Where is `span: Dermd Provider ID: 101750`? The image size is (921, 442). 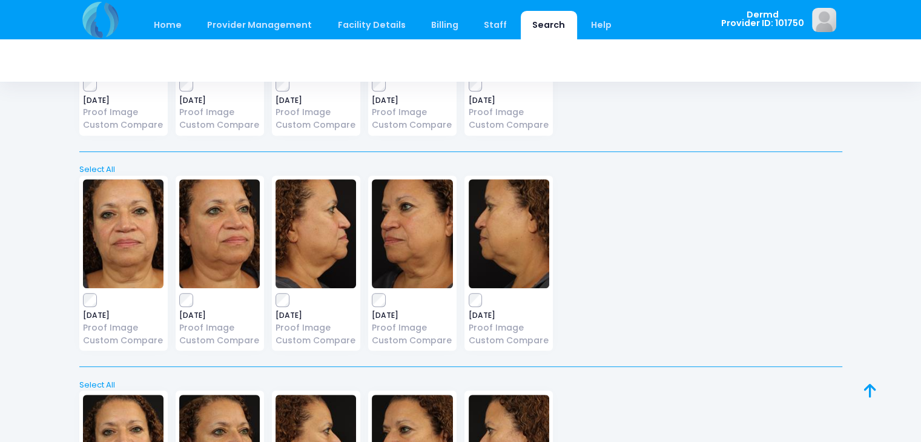
span: Dermd Provider ID: 101750 is located at coordinates (762, 19).